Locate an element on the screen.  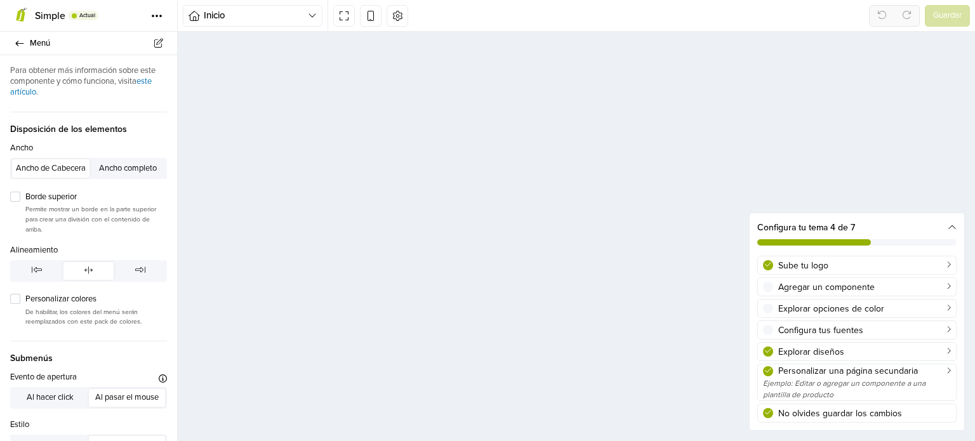
a: este artículo is located at coordinates (81, 86).